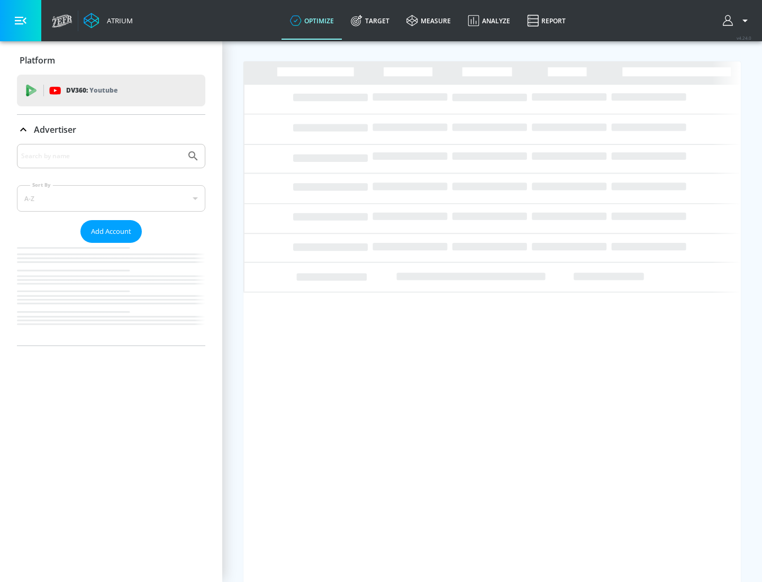 Image resolution: width=762 pixels, height=582 pixels. What do you see at coordinates (546, 21) in the screenshot?
I see `a: Report` at bounding box center [546, 21].